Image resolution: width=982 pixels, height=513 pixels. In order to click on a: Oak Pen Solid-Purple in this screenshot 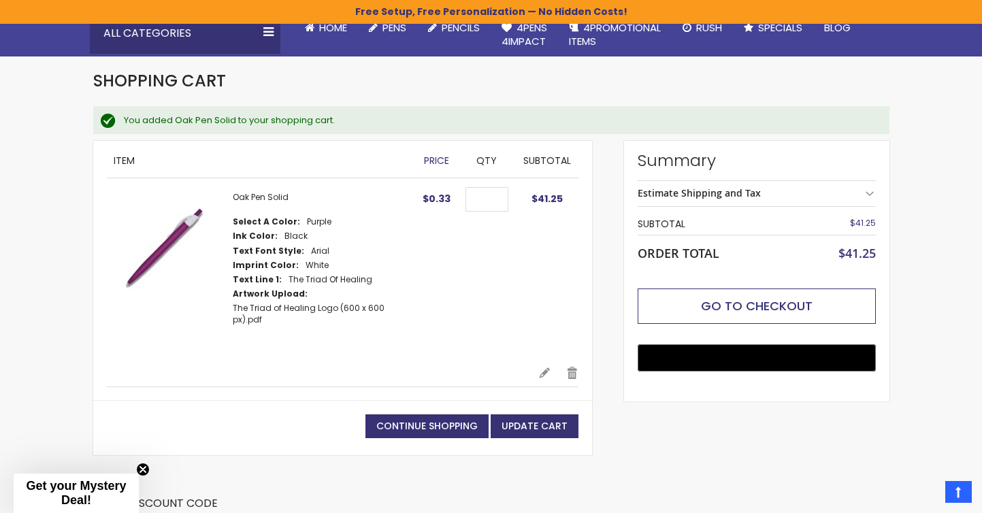, I will do `click(169, 272)`.